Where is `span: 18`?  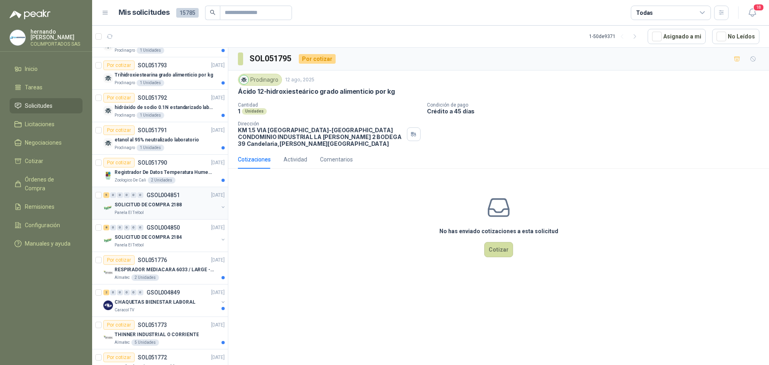 span: 18 is located at coordinates (758, 7).